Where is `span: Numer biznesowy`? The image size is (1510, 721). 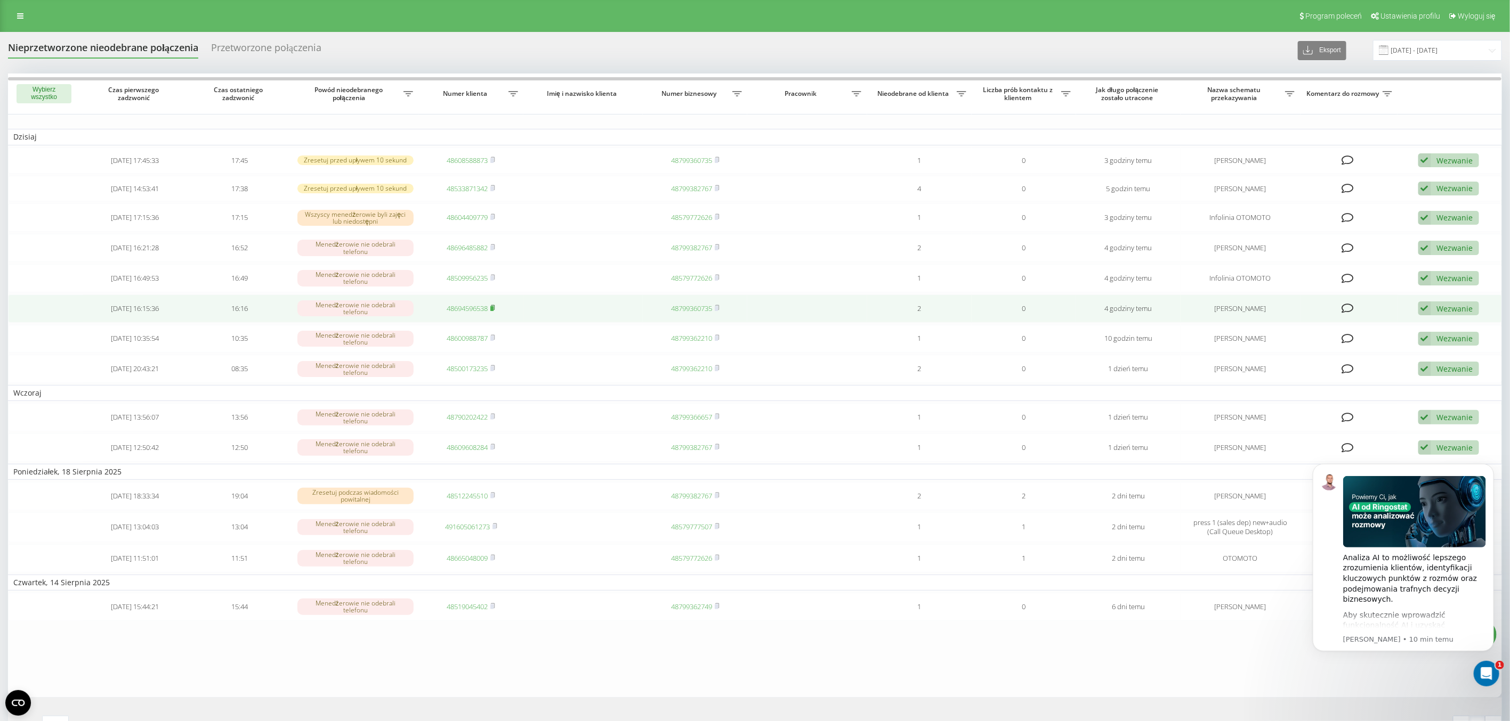
span: Numer biznesowy is located at coordinates (690, 94).